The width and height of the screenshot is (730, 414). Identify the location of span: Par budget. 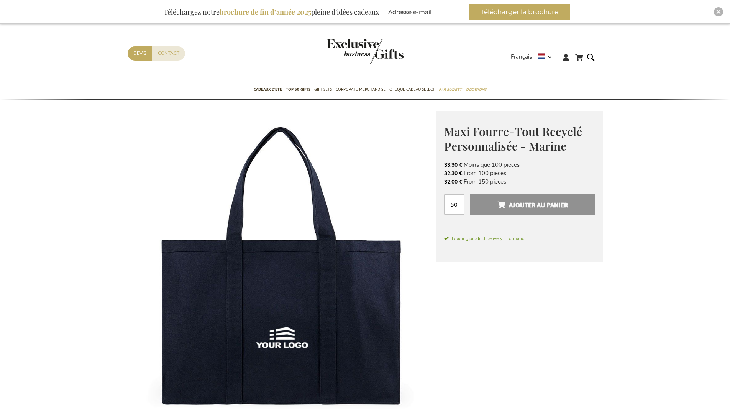
(450, 89).